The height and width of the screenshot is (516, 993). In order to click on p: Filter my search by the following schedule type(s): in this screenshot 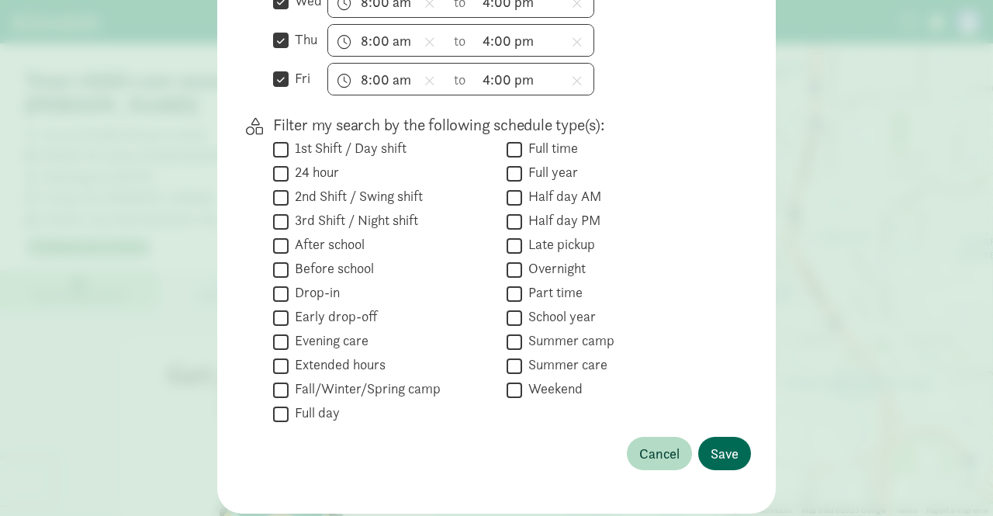, I will do `click(500, 125)`.